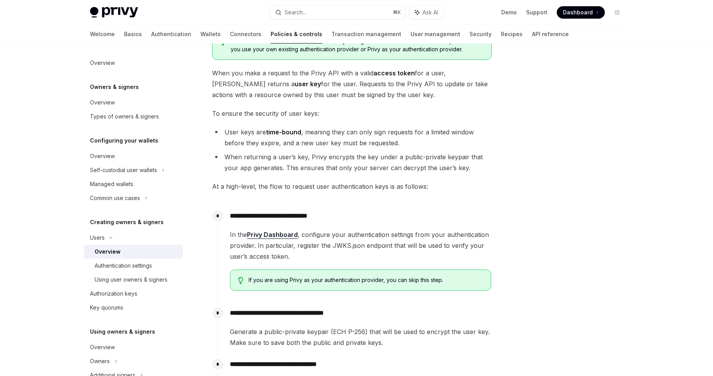  Describe the element at coordinates (100, 361) in the screenshot. I see `div: Owners` at that location.